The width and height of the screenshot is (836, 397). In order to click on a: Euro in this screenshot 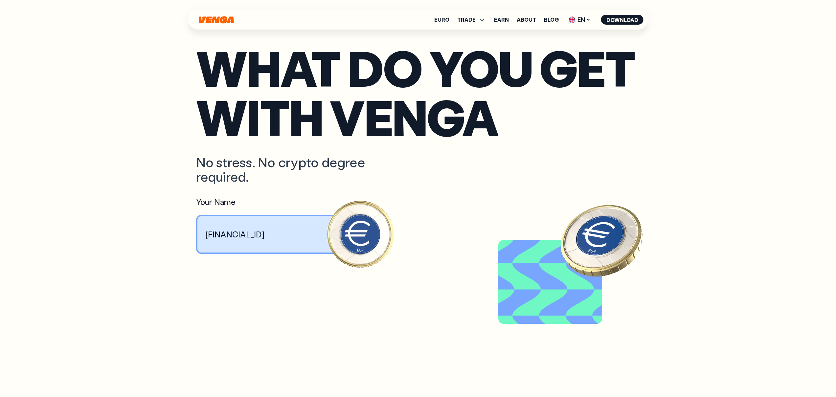, I will do `click(442, 20)`.